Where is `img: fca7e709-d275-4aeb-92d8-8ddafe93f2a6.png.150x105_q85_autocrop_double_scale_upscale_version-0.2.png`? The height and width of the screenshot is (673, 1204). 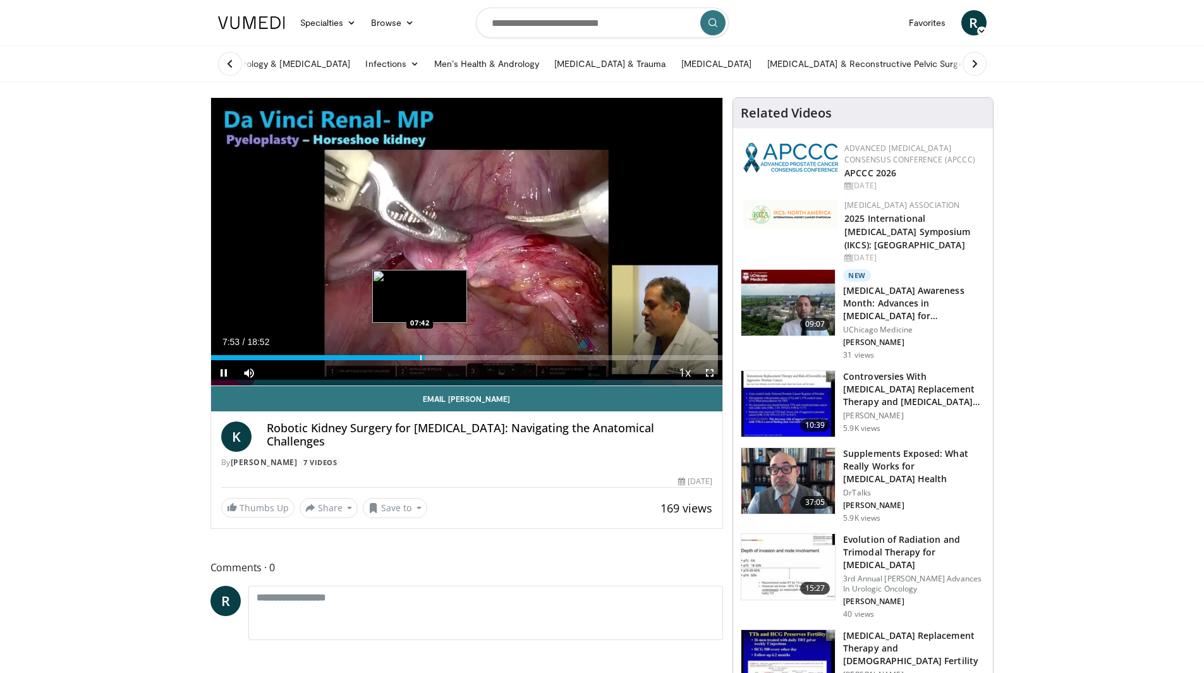
img: fca7e709-d275-4aeb-92d8-8ddafe93f2a6.png.150x105_q85_autocrop_double_scale_upscale_version-0.2.png is located at coordinates (791, 214).